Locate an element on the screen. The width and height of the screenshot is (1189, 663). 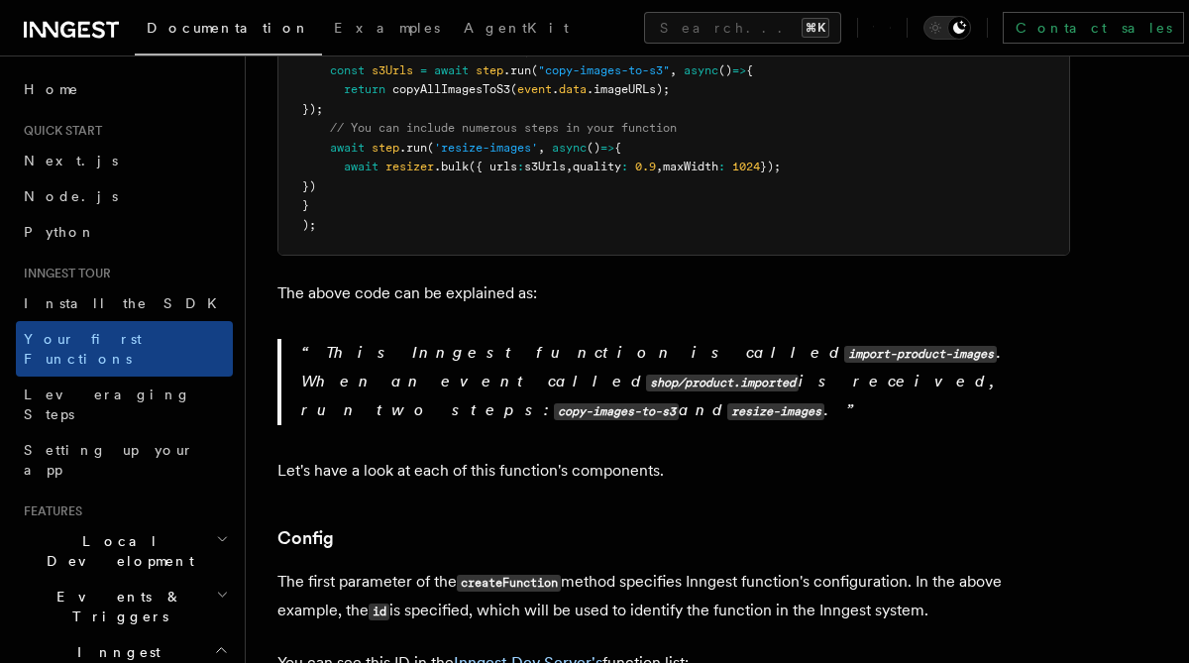
span: const is located at coordinates (347, 70).